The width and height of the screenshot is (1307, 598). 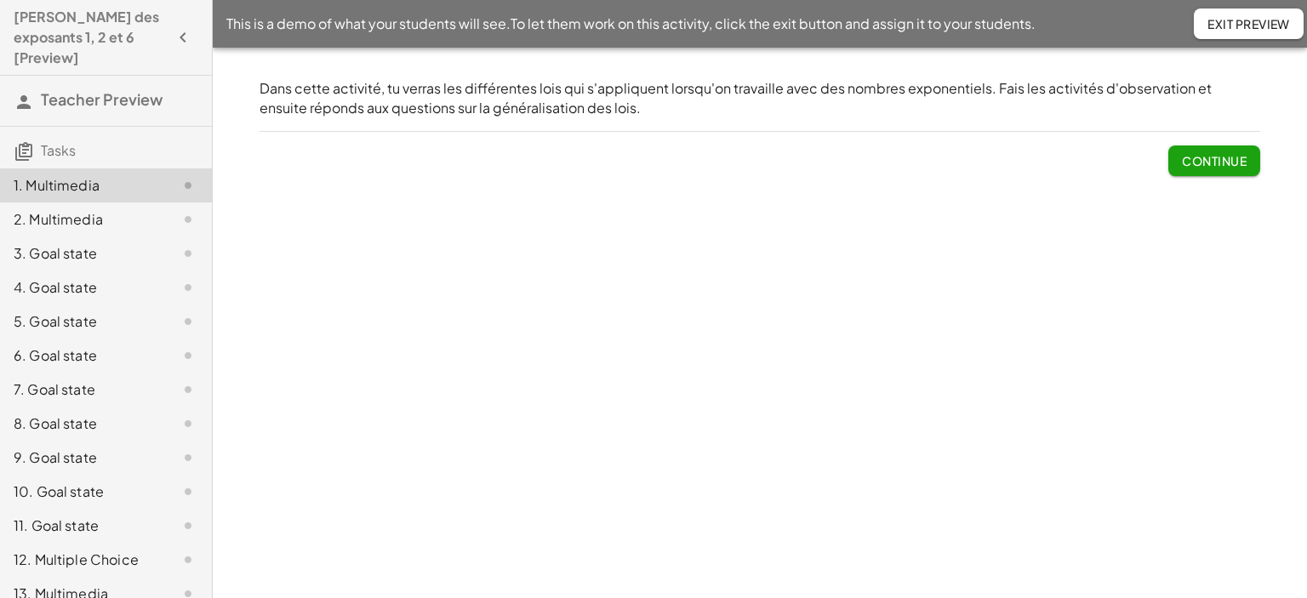 What do you see at coordinates (82, 526) in the screenshot?
I see `div: 11. Goal state` at bounding box center [82, 526].